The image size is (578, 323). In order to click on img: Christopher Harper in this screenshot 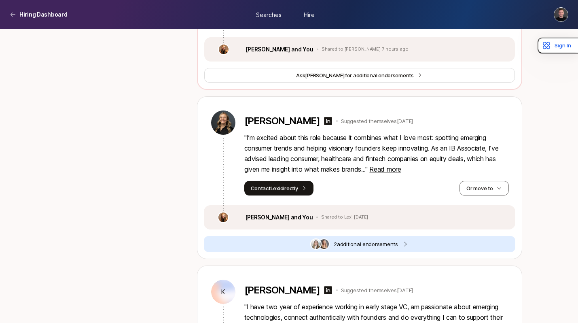, I will do `click(561, 15)`.